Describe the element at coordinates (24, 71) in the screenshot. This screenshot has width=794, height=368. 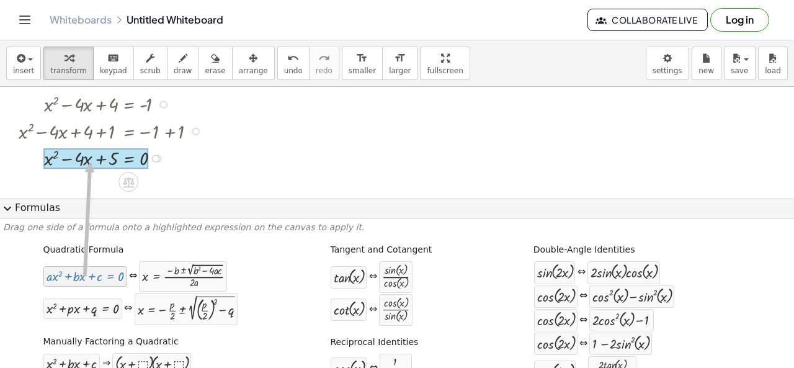
I see `span: insert` at that location.